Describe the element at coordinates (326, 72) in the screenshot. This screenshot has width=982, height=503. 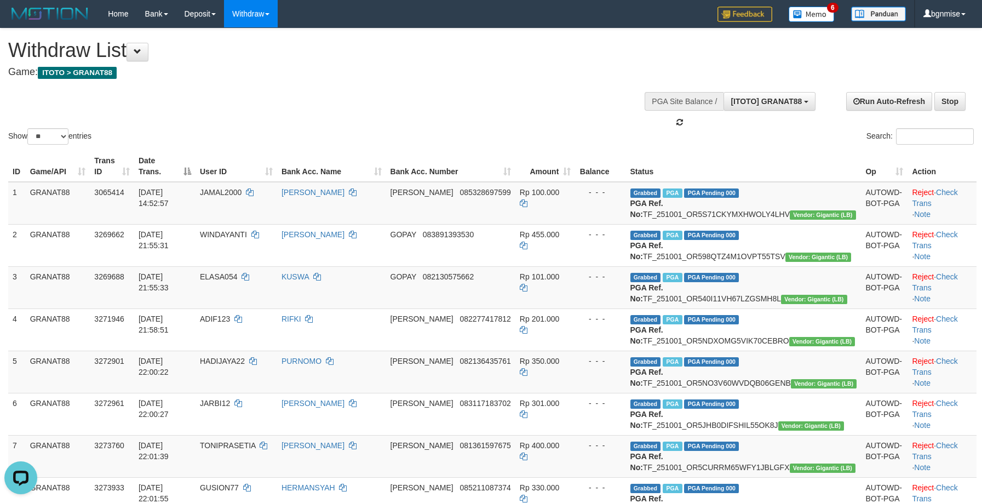
I see `h4: Game:` at that location.